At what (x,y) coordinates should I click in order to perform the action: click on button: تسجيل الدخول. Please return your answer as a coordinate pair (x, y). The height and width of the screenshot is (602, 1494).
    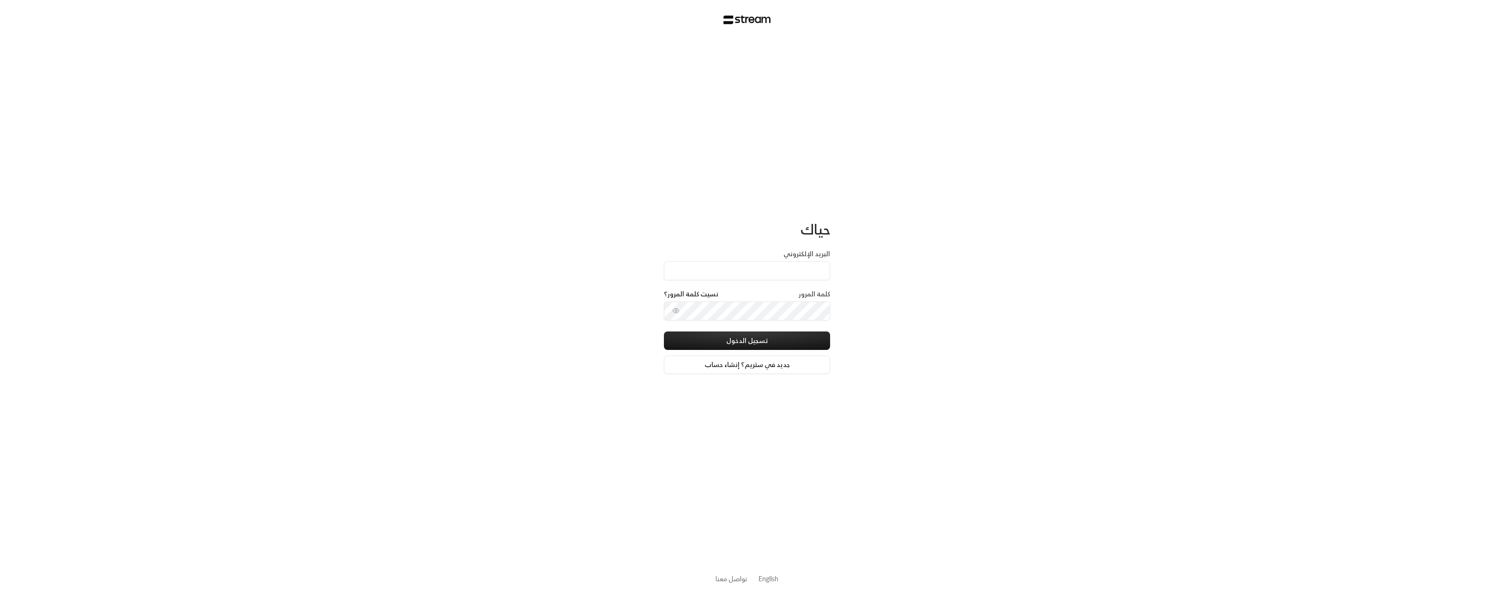
    Looking at the image, I should click on (747, 341).